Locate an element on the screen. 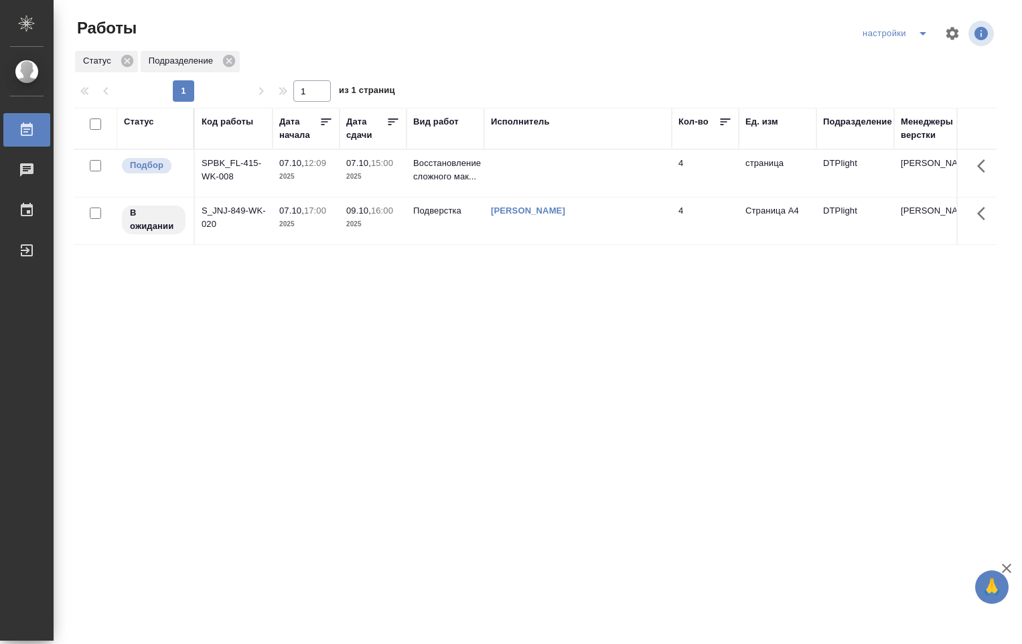 The height and width of the screenshot is (644, 1022). p: Подбор is located at coordinates (147, 165).